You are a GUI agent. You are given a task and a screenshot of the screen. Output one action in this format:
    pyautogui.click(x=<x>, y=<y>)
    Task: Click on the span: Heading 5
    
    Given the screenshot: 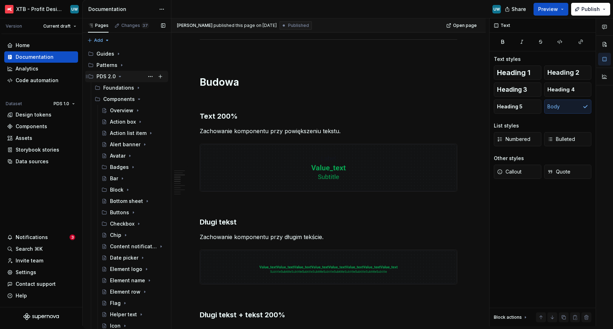 What is the action you would take?
    pyautogui.click(x=509, y=107)
    